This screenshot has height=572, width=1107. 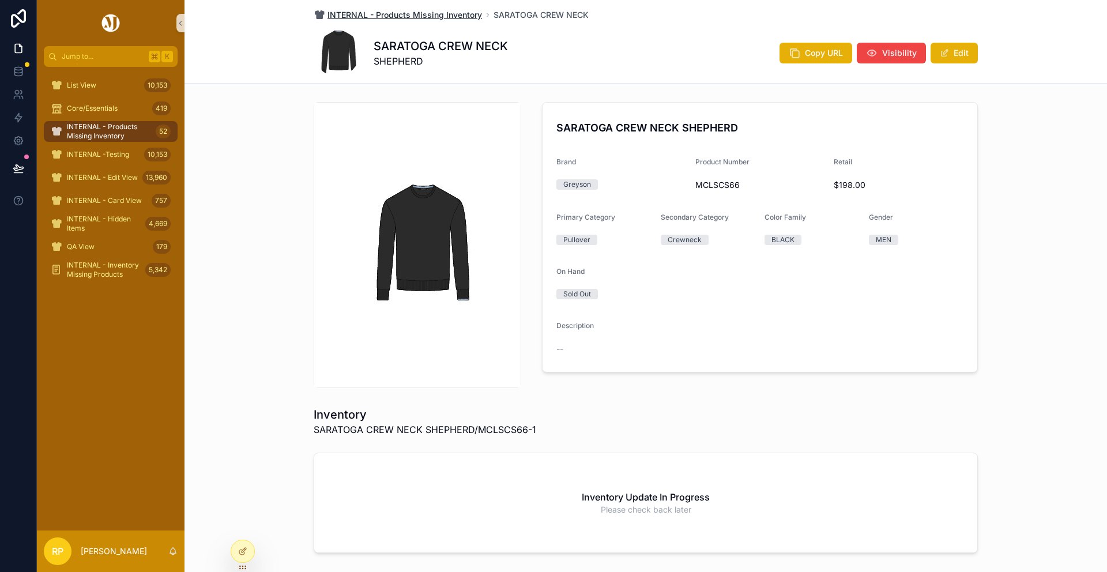 What do you see at coordinates (883, 240) in the screenshot?
I see `div: MEN` at bounding box center [883, 240].